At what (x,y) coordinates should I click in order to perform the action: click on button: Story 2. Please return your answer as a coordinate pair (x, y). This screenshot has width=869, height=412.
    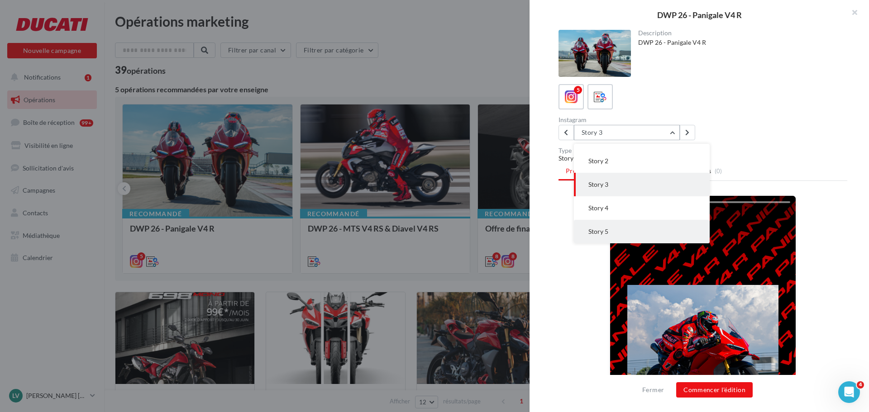
    Looking at the image, I should click on (642, 161).